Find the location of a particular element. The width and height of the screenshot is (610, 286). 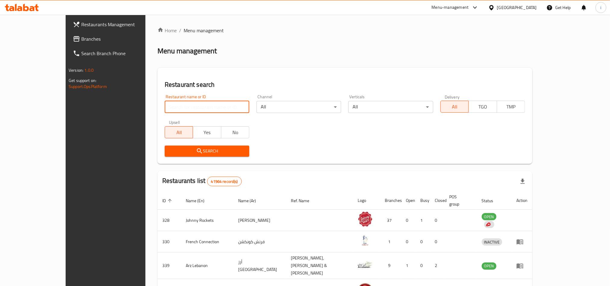

span: Branches is located at coordinates (122, 39).